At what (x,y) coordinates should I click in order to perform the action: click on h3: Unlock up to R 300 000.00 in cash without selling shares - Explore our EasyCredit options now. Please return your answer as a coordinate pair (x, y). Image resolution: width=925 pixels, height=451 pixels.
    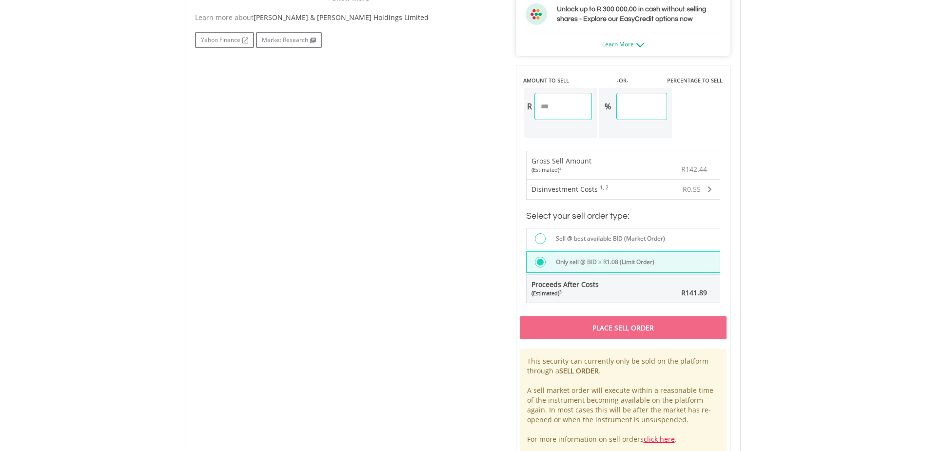
    Looking at the image, I should click on (639, 14).